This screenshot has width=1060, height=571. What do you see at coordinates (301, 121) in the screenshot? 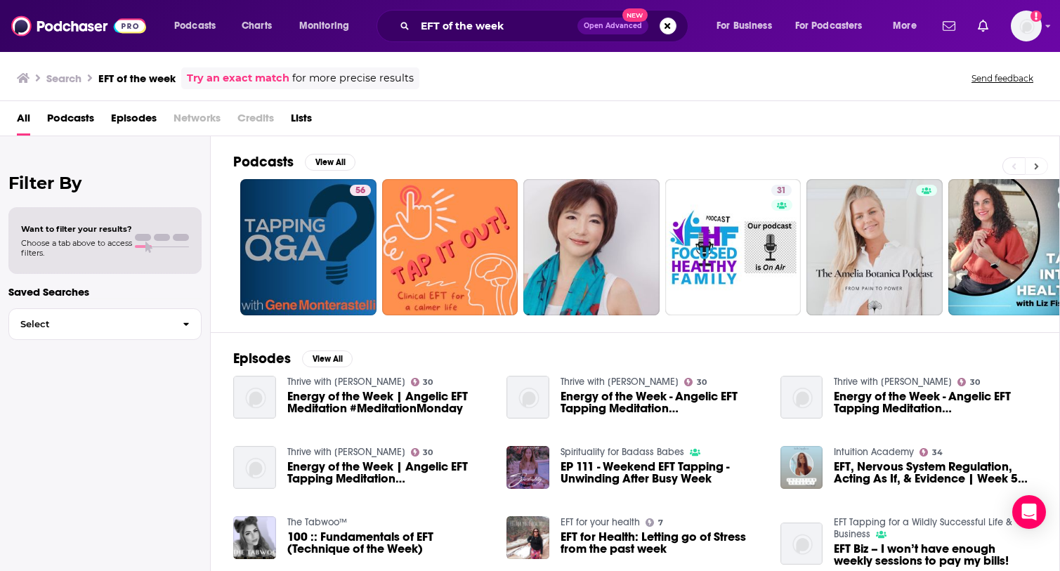
I see `a: Lists` at bounding box center [301, 121].